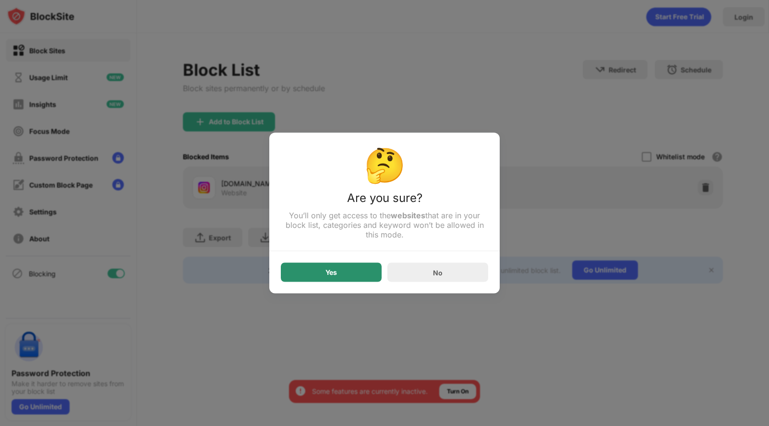 Image resolution: width=769 pixels, height=426 pixels. Describe the element at coordinates (384, 225) in the screenshot. I see `div: You’ll only get access to the that are in your block list, categories and keyword won’t be allowe...` at that location.